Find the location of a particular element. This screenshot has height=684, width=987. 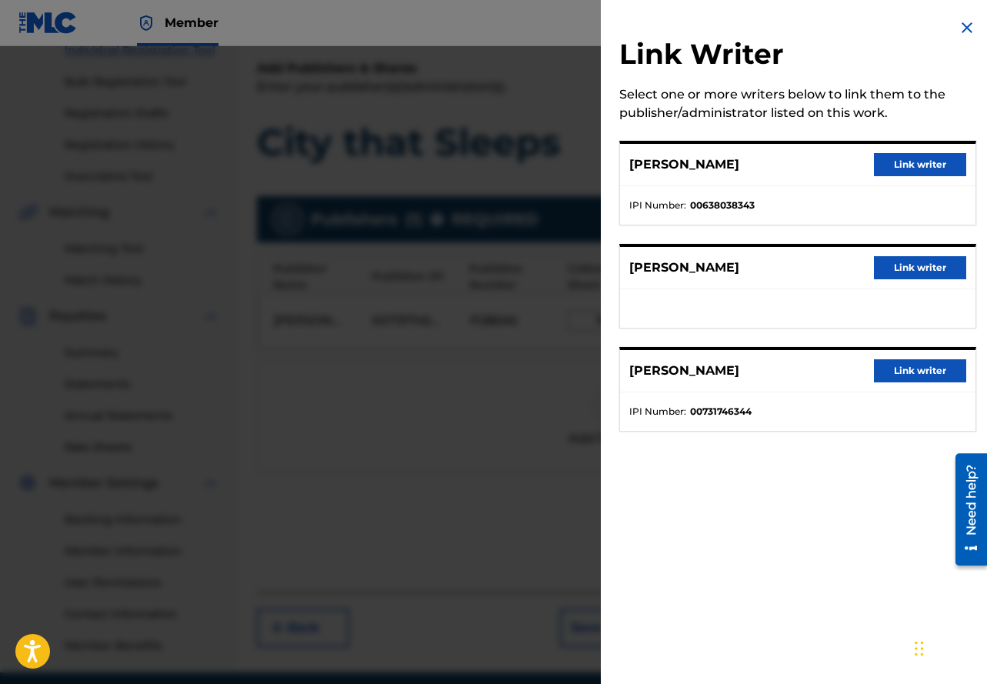

div: Chat Widget is located at coordinates (948, 647).